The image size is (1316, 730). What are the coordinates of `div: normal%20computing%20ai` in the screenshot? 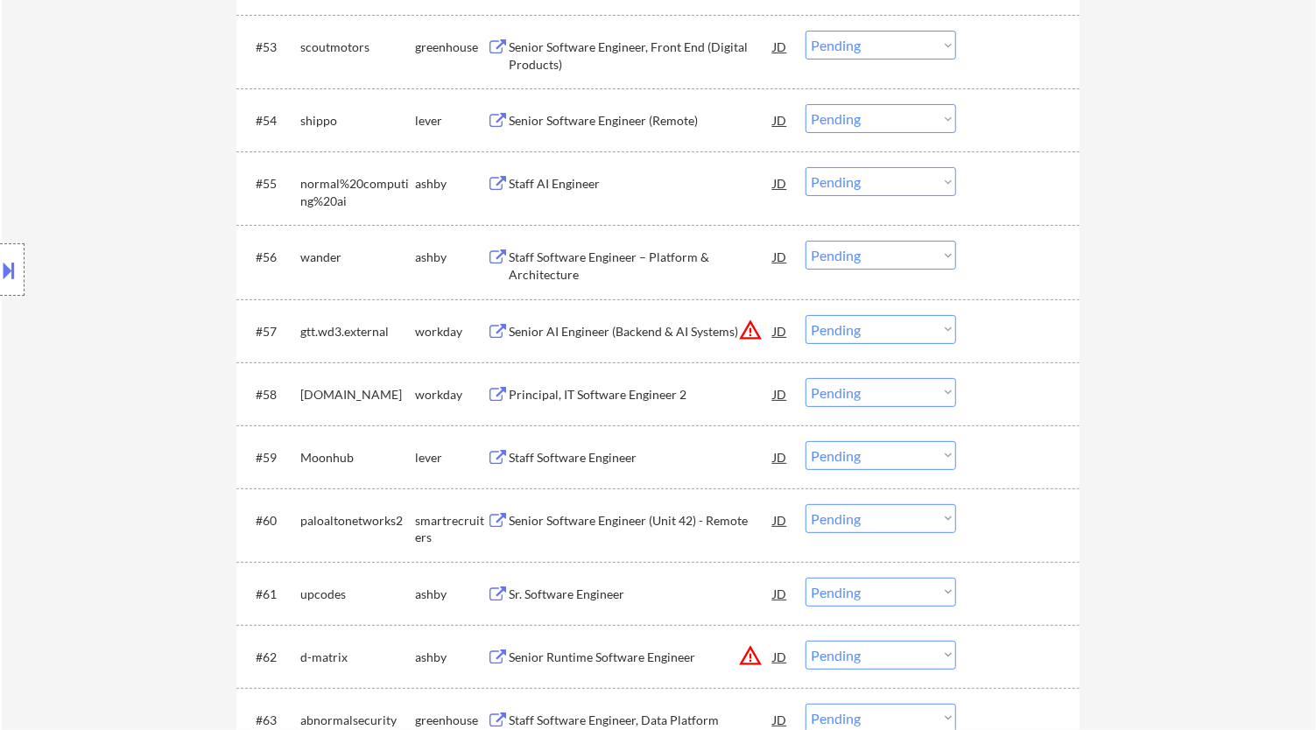 It's located at (357, 192).